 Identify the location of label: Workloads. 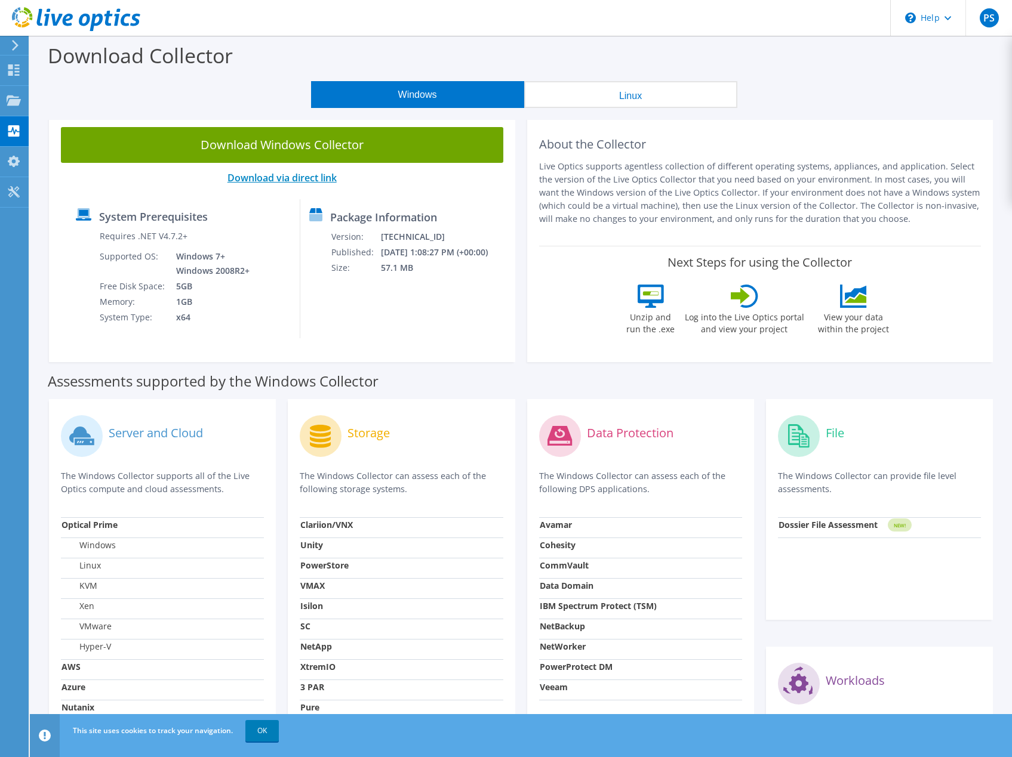
(855, 681).